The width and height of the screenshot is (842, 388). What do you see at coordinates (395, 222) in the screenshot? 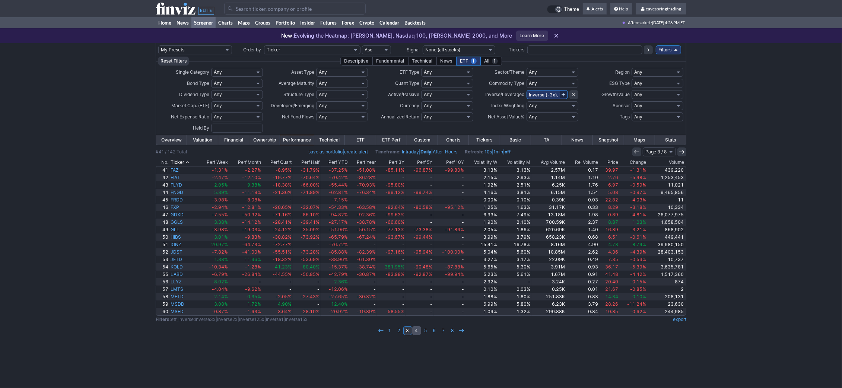
I see `span: -66.60%` at bounding box center [395, 222].